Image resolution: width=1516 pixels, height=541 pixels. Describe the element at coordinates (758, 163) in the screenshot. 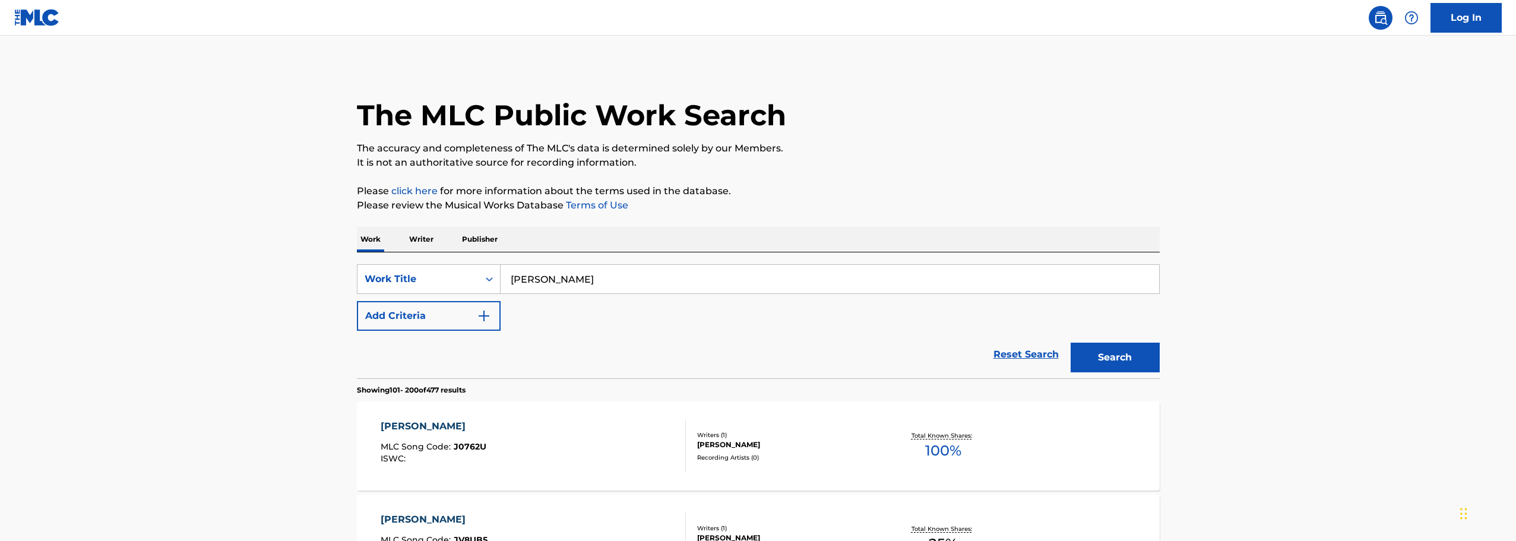

I see `p: It is not an authoritative source for recording information.` at that location.